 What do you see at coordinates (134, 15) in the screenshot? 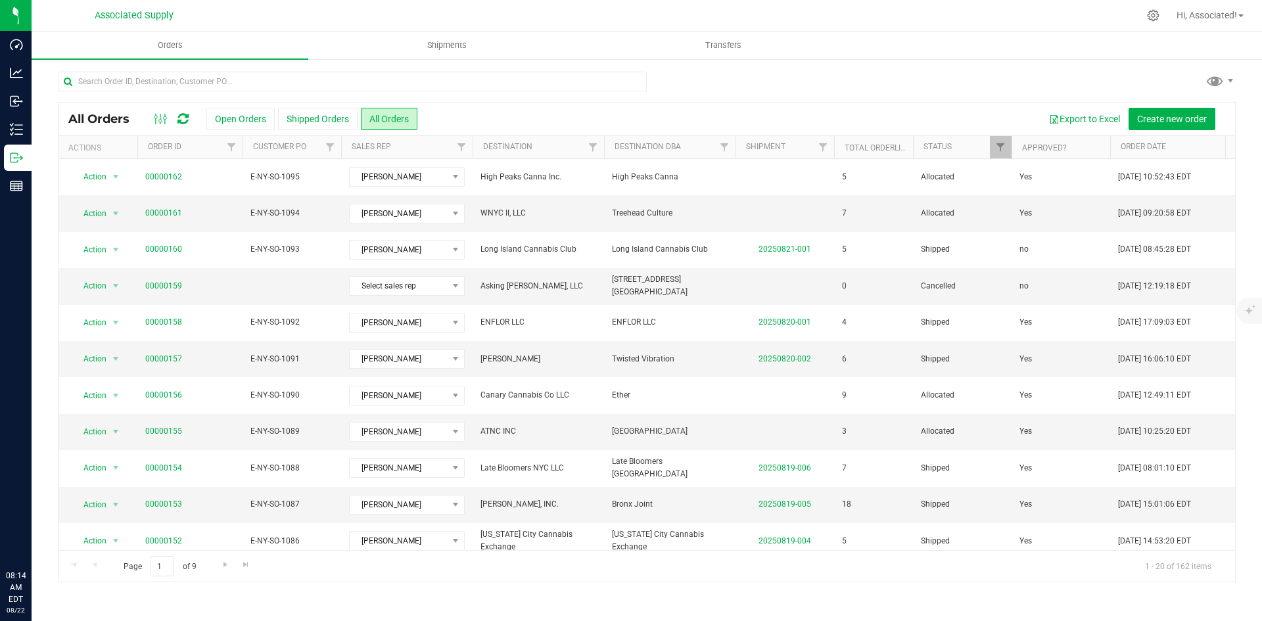
I see `span: Associated Supply` at bounding box center [134, 15].